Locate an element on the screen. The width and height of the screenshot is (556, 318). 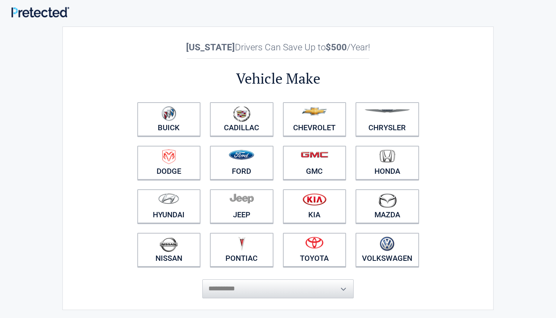
img: ford is located at coordinates (241, 155).